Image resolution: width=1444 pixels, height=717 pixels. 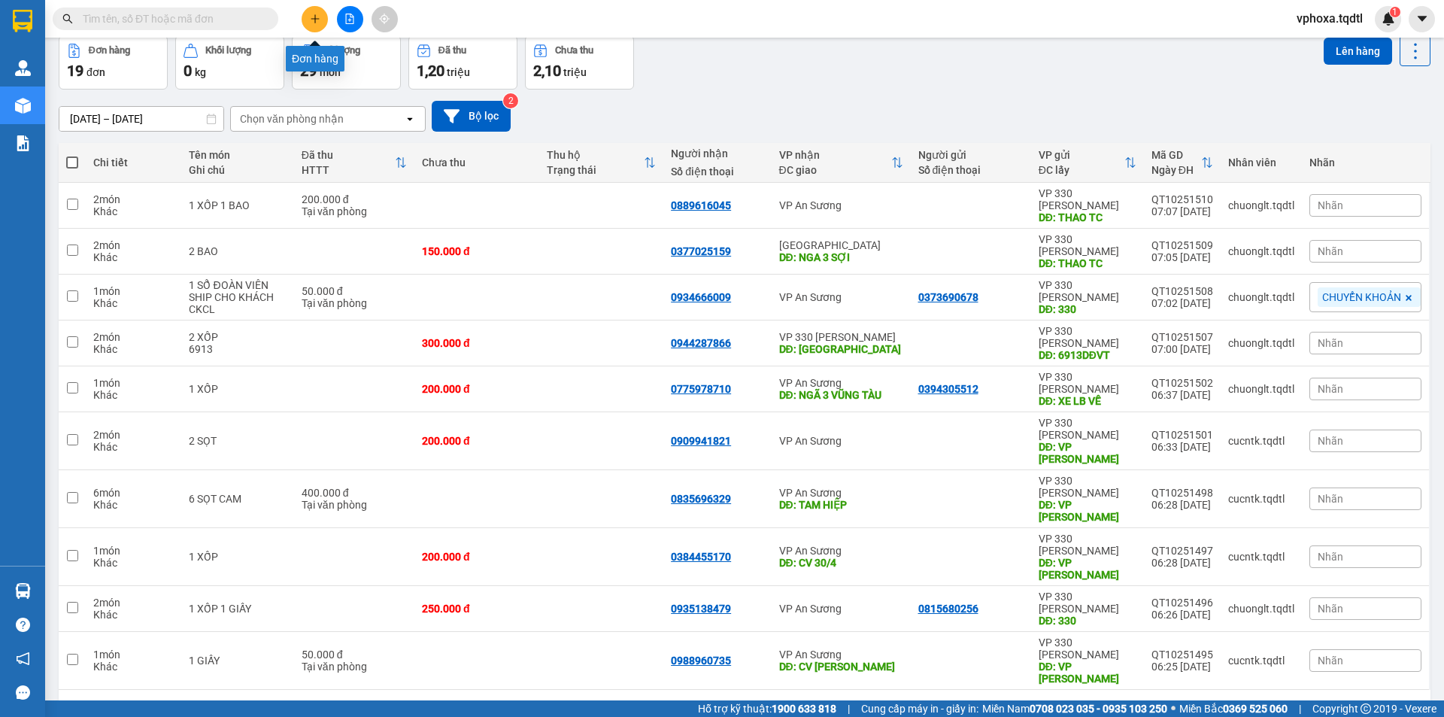 What do you see at coordinates (75, 71) in the screenshot?
I see `span: 19` at bounding box center [75, 71].